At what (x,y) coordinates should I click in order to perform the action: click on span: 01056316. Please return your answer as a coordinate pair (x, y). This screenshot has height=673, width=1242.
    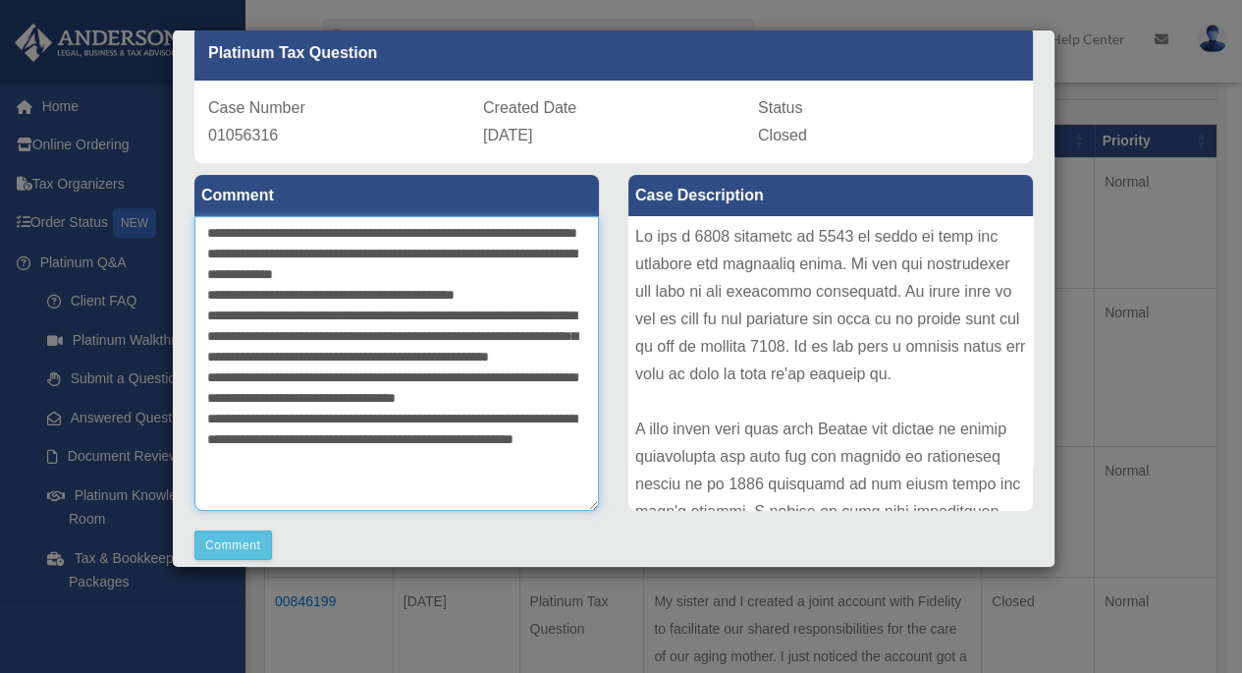
    Looking at the image, I should click on (243, 135).